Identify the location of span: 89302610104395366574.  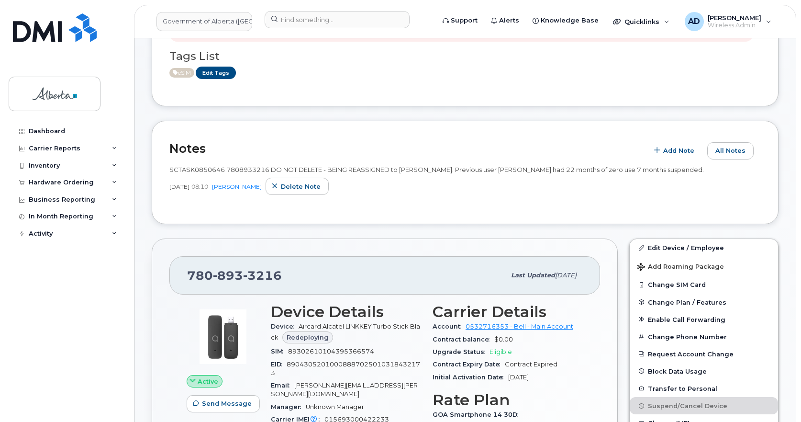
(331, 351).